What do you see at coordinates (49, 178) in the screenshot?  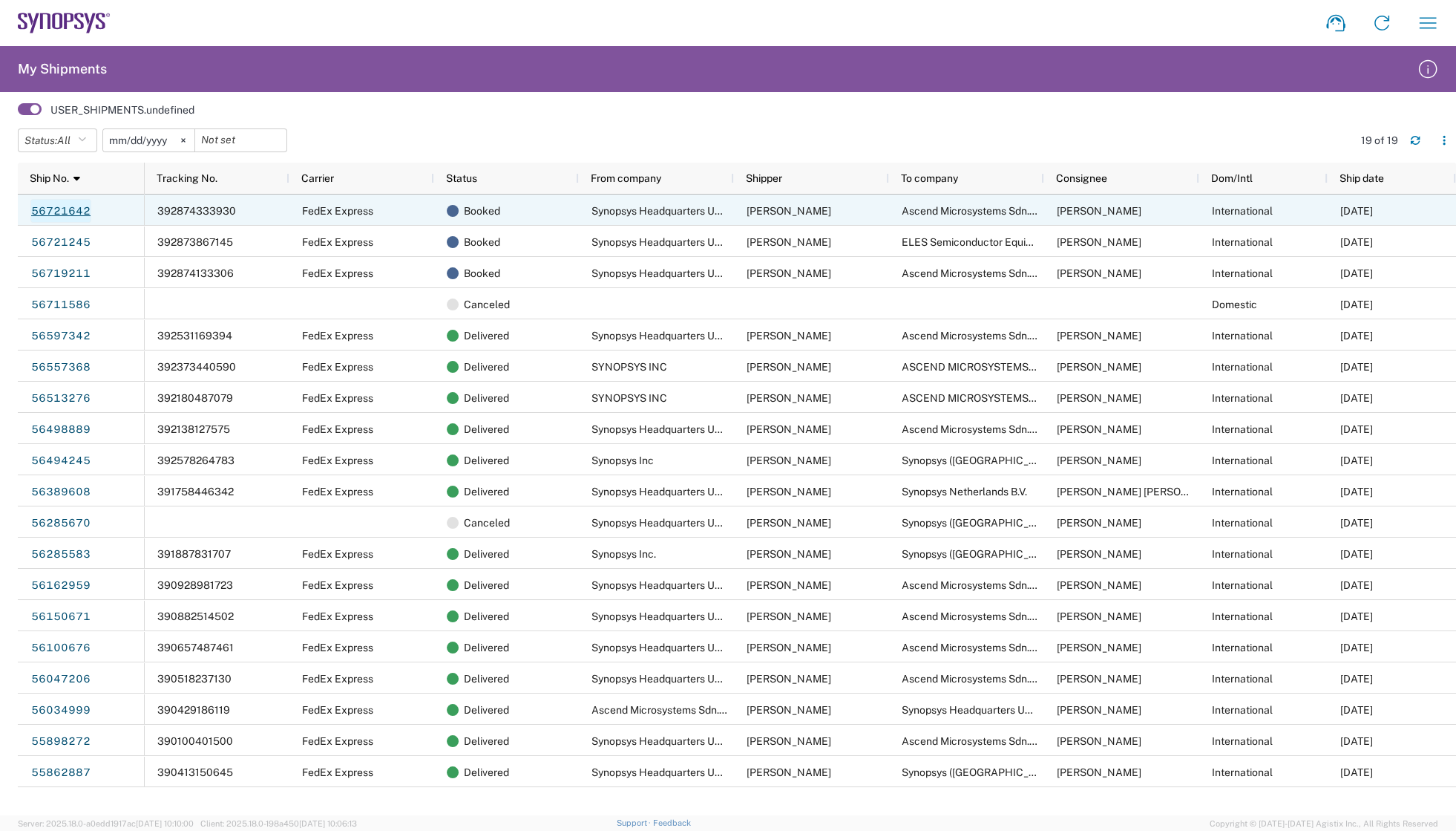 I see `span: Ship No.` at bounding box center [49, 178].